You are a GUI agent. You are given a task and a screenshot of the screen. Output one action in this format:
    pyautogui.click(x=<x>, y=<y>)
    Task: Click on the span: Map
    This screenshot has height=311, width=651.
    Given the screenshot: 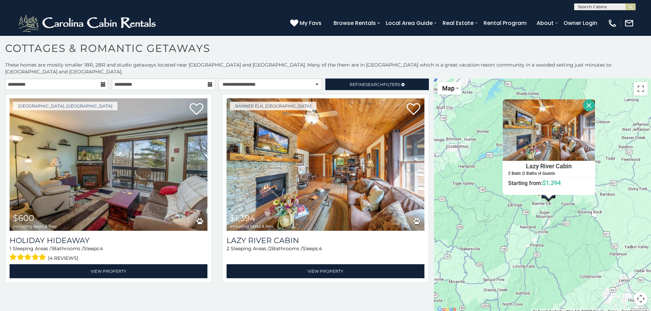 What is the action you would take?
    pyautogui.click(x=448, y=88)
    